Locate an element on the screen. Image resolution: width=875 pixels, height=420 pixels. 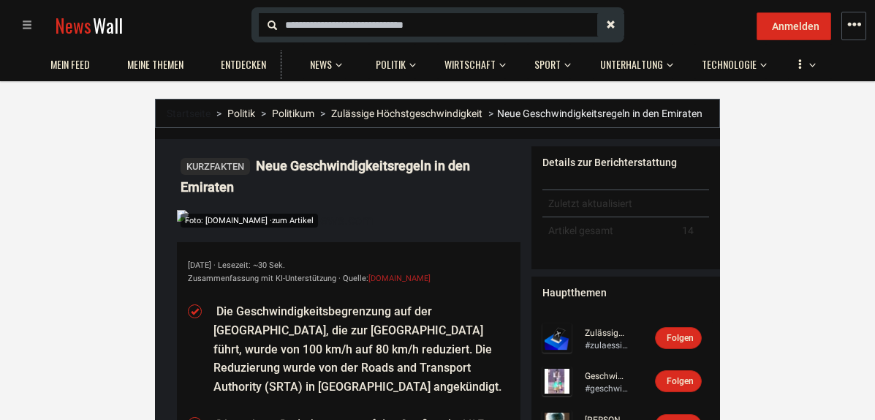
a: NewsWall is located at coordinates (88, 25).